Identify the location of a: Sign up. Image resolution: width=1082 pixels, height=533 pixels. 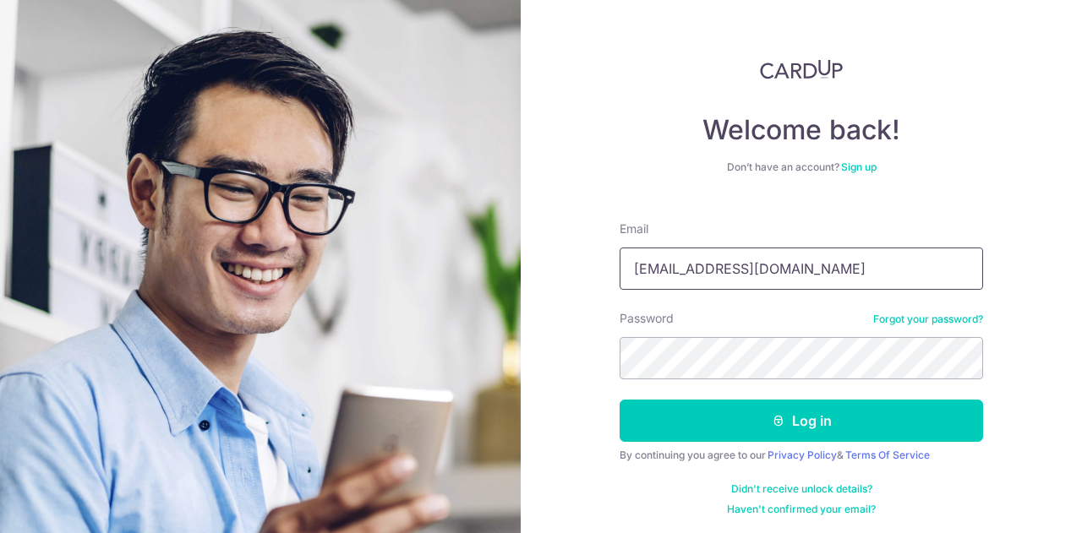
(859, 167).